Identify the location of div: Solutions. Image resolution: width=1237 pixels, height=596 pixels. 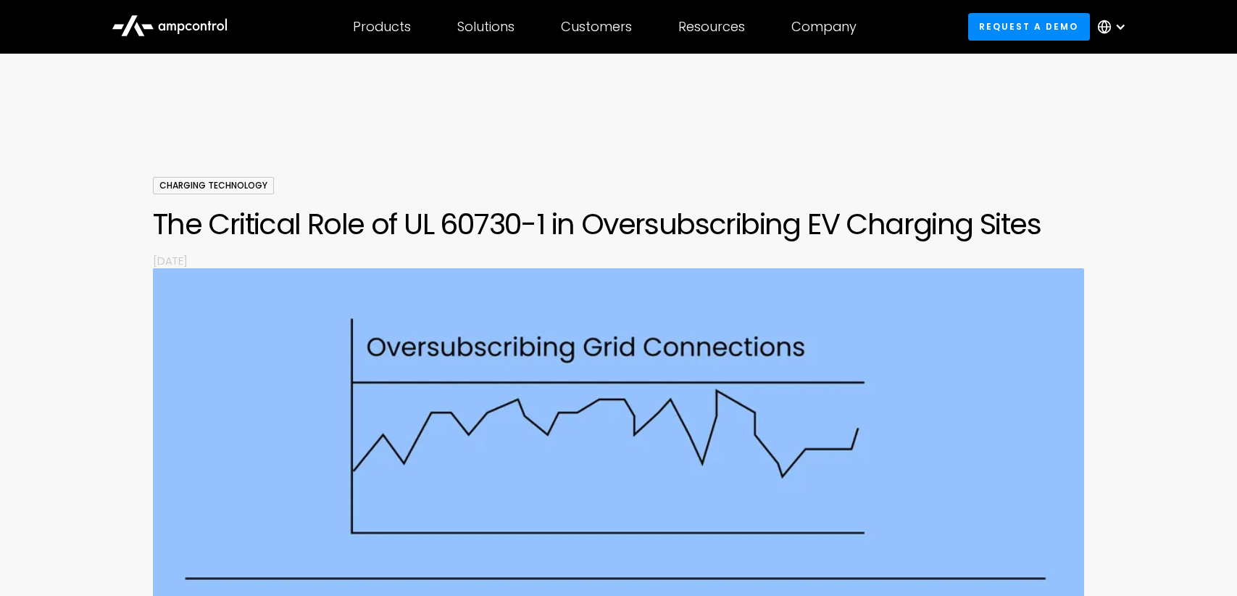
(486, 27).